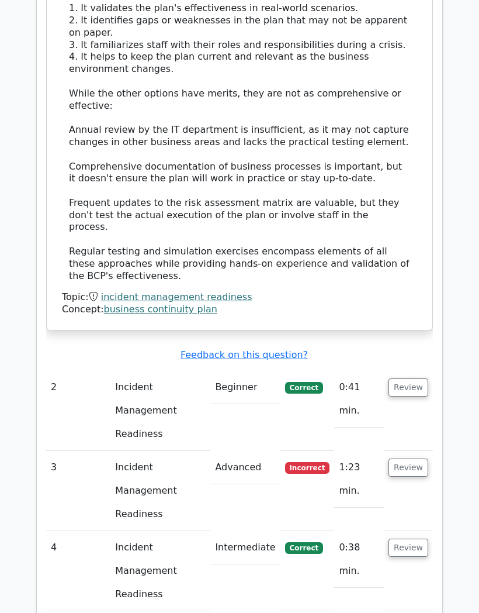 The height and width of the screenshot is (613, 479). I want to click on td: 0:38 min., so click(359, 559).